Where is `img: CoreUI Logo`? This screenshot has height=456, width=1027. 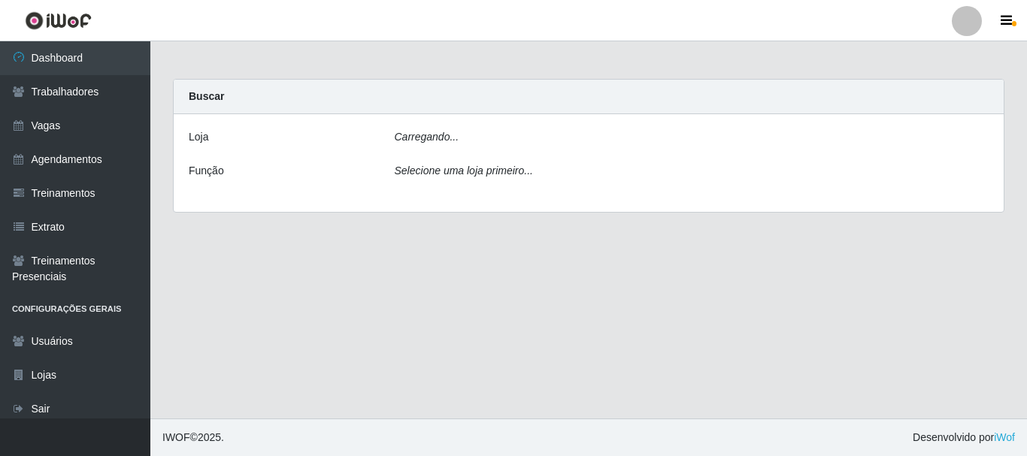 img: CoreUI Logo is located at coordinates (58, 20).